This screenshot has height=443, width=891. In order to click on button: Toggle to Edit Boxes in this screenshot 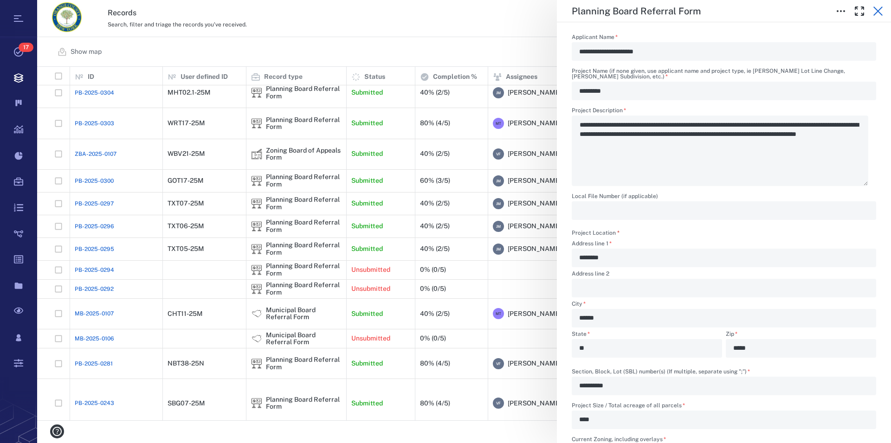, I will do `click(841, 11)`.